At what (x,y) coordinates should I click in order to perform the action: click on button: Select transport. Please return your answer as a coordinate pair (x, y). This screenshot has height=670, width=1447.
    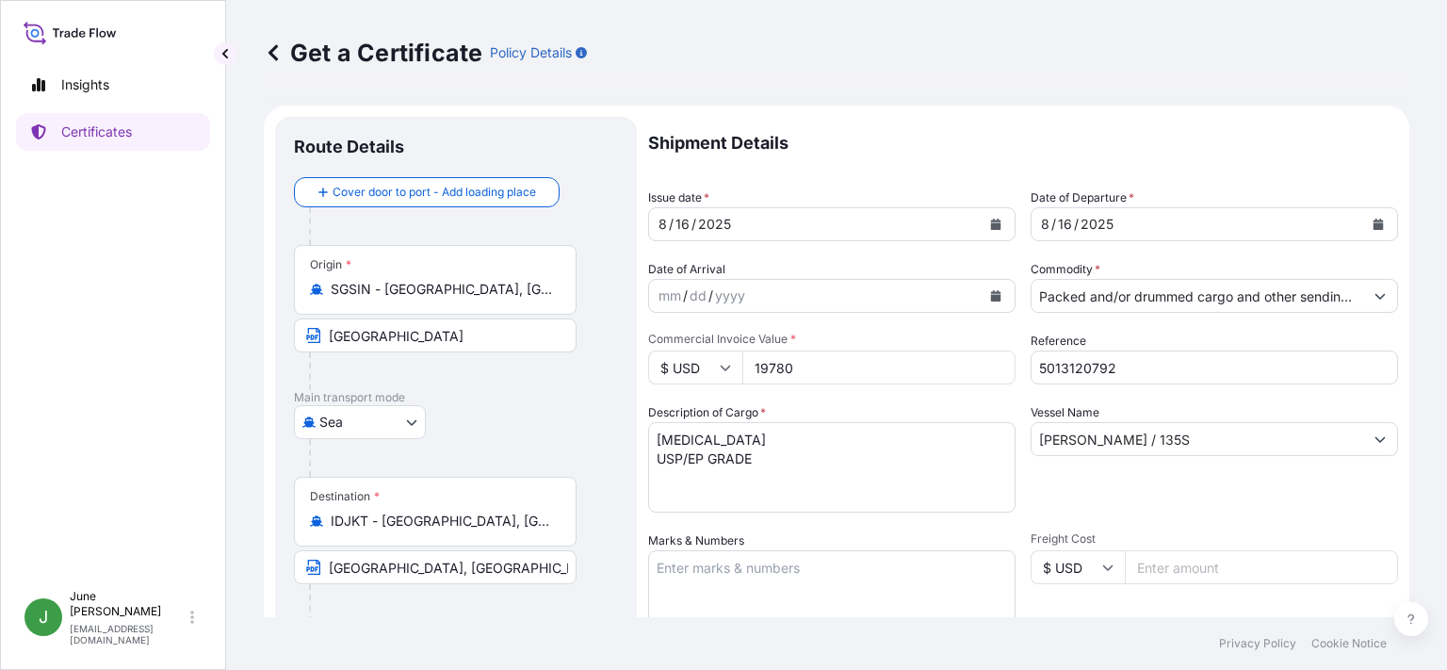
    Looking at the image, I should click on (360, 422).